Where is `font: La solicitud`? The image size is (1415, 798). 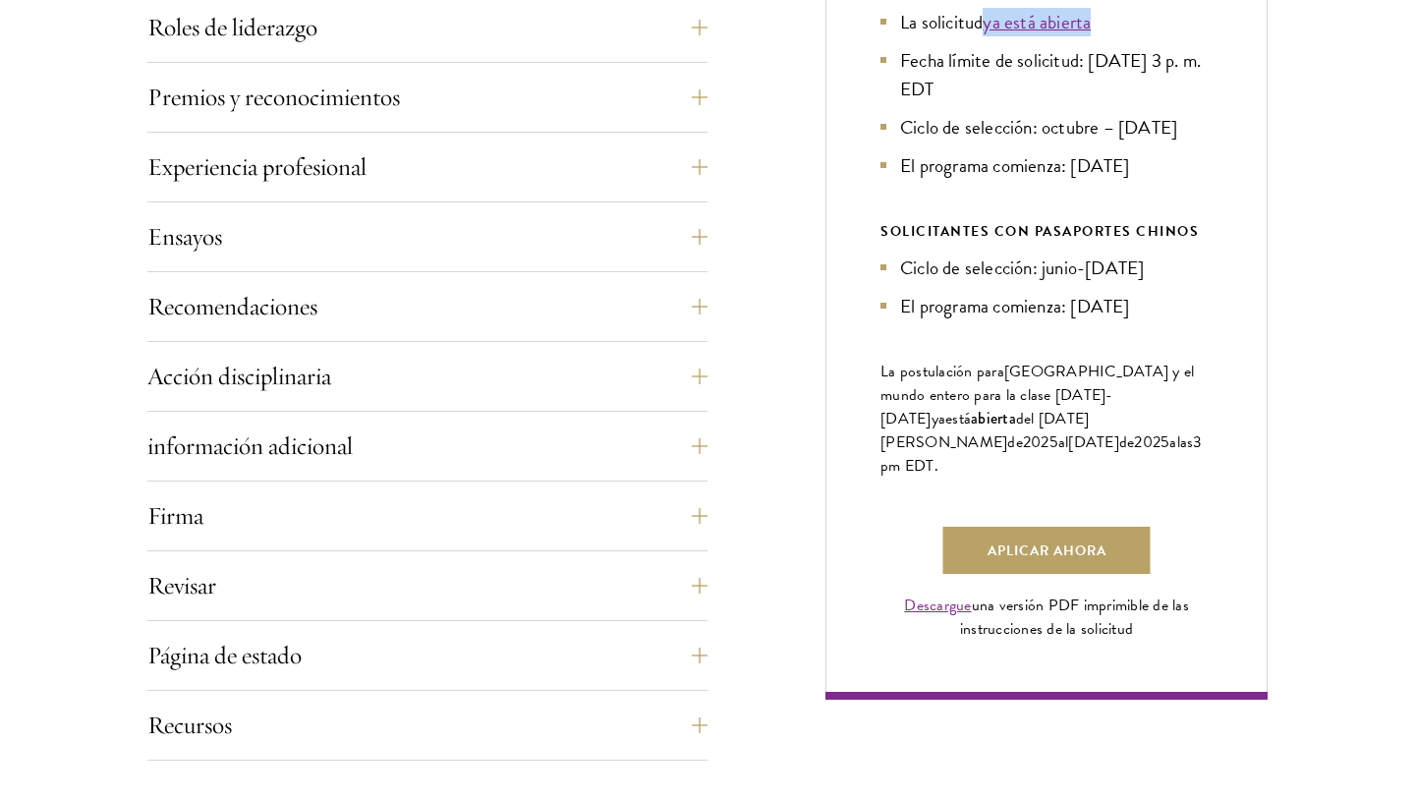
font: La solicitud is located at coordinates (941, 22).